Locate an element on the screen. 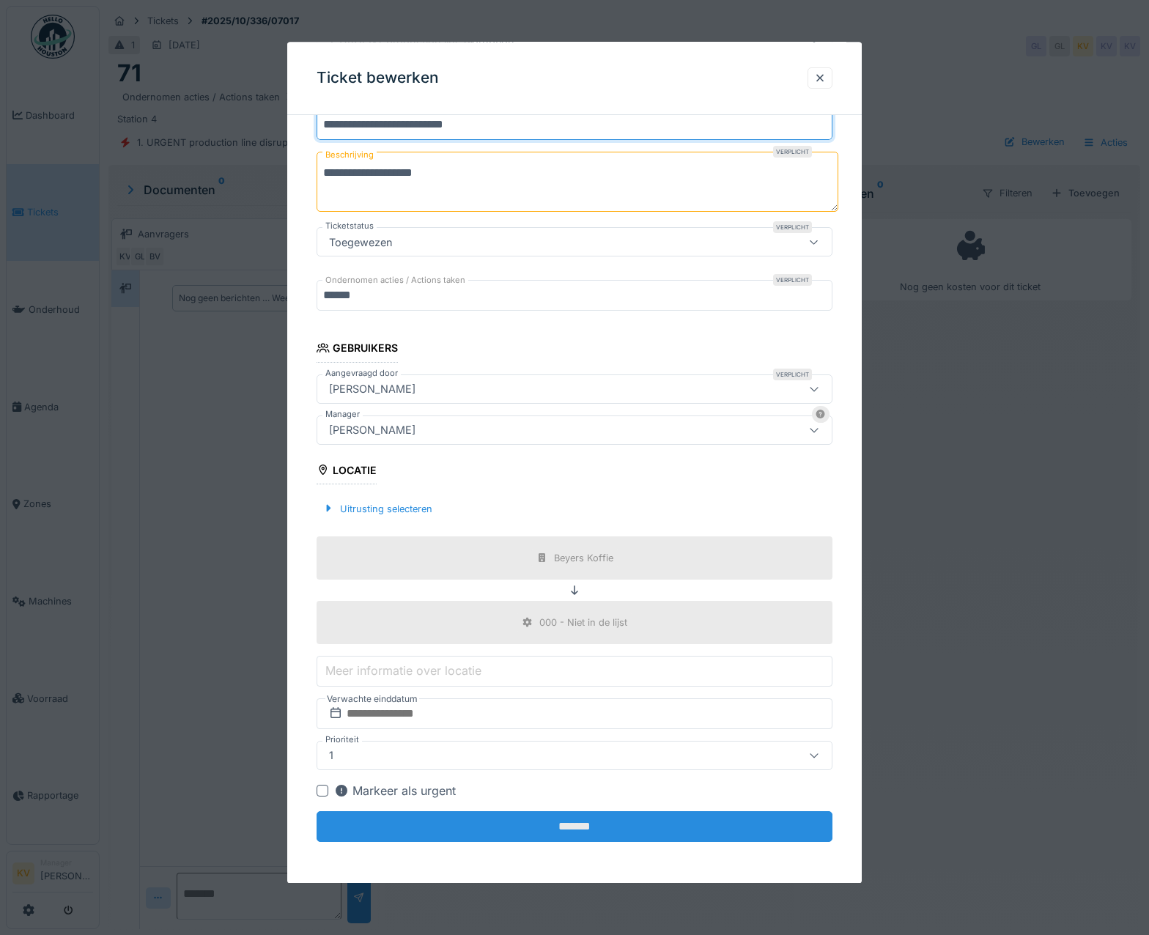 This screenshot has height=935, width=1149. div: Gebruikers is located at coordinates (357, 350).